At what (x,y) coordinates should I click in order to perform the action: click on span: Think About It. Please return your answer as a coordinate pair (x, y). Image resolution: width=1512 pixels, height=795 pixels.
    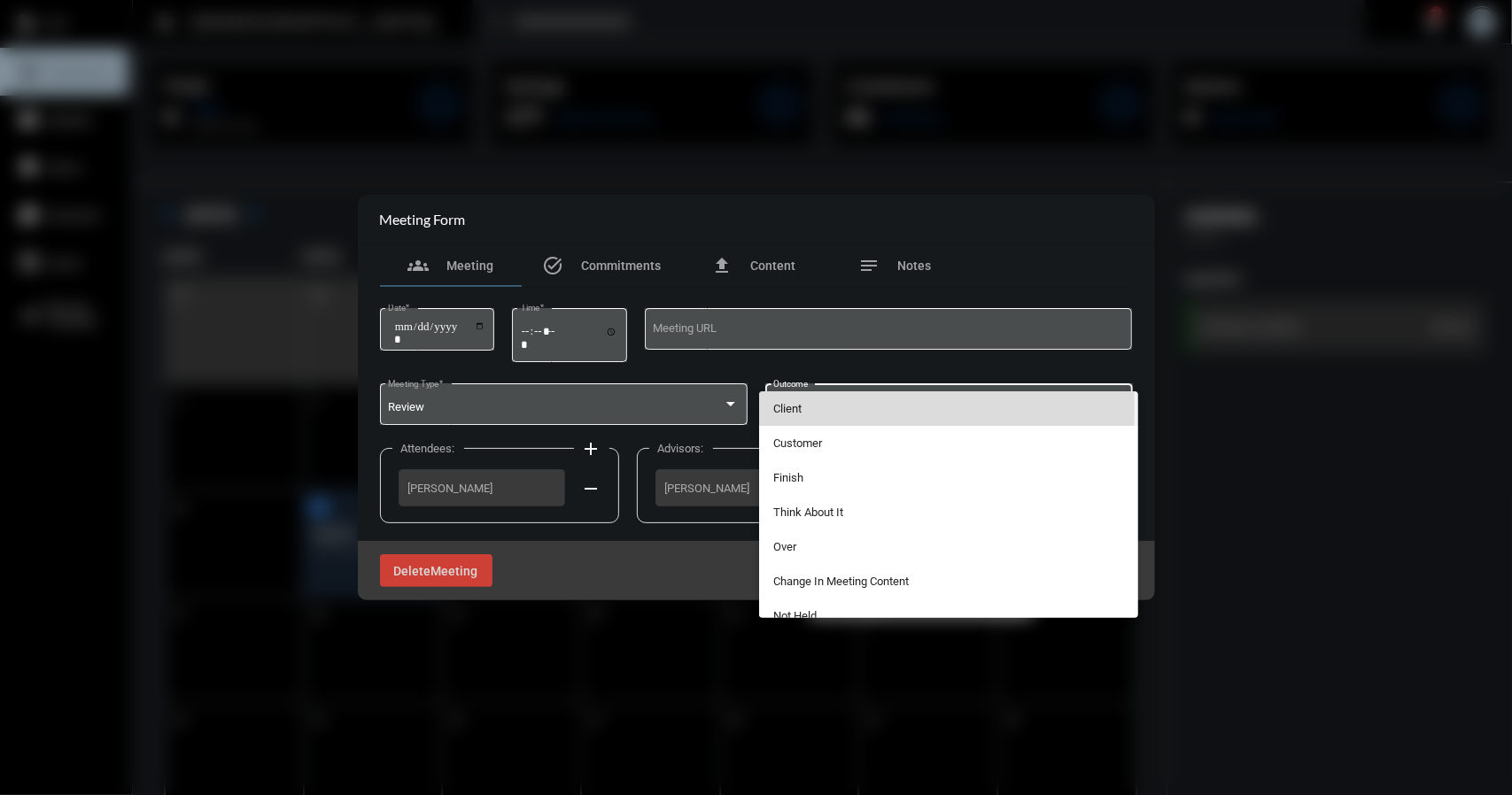
    Looking at the image, I should click on (949, 512).